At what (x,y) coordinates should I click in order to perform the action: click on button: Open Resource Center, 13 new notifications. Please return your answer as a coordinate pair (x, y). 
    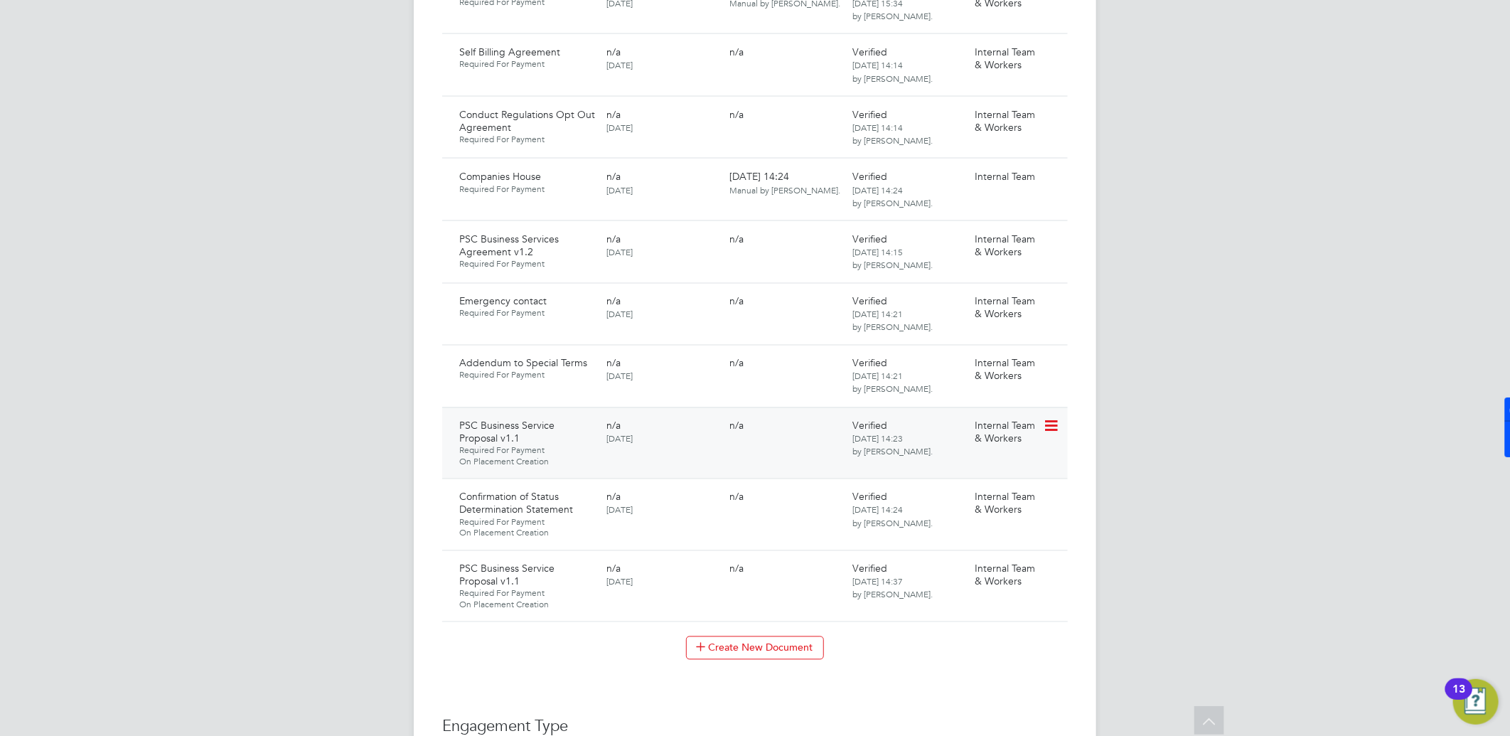
    Looking at the image, I should click on (1476, 702).